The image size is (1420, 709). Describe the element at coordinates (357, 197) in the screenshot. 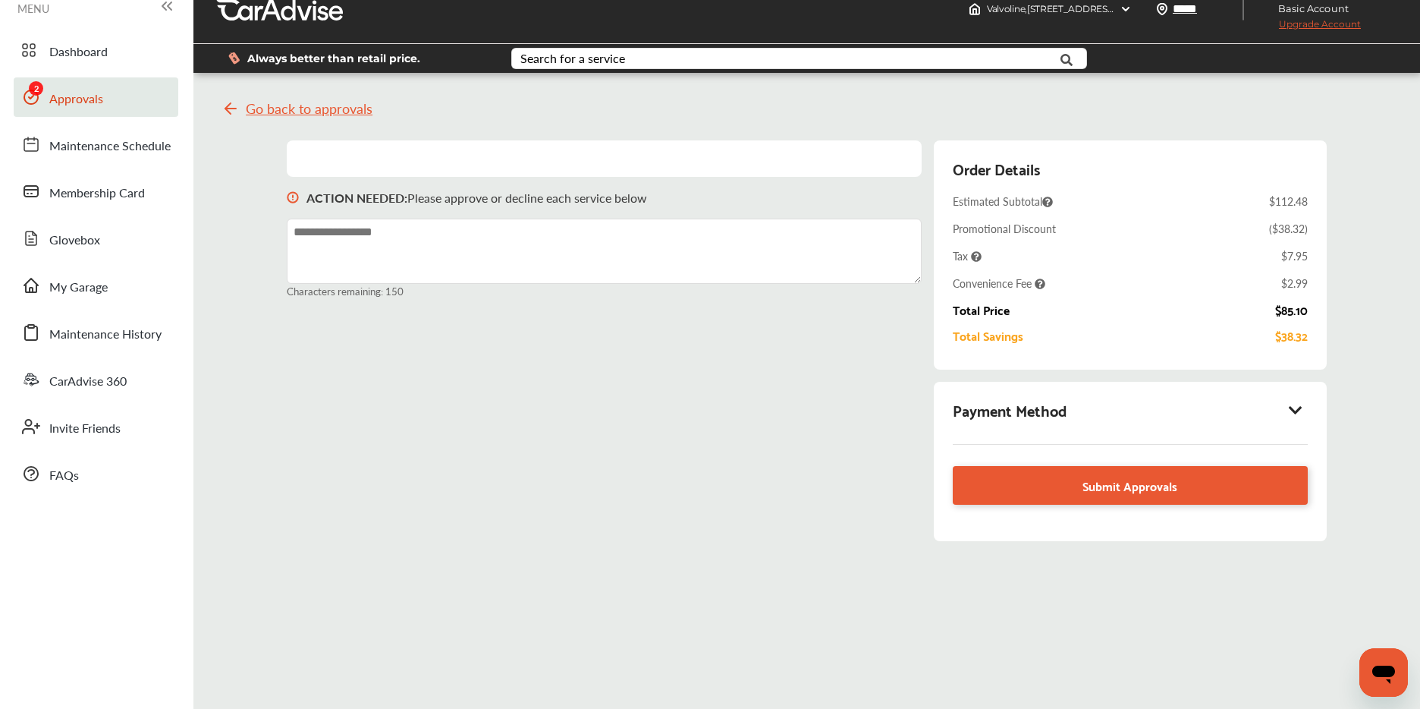

I see `b: ACTION NEEDED :` at that location.